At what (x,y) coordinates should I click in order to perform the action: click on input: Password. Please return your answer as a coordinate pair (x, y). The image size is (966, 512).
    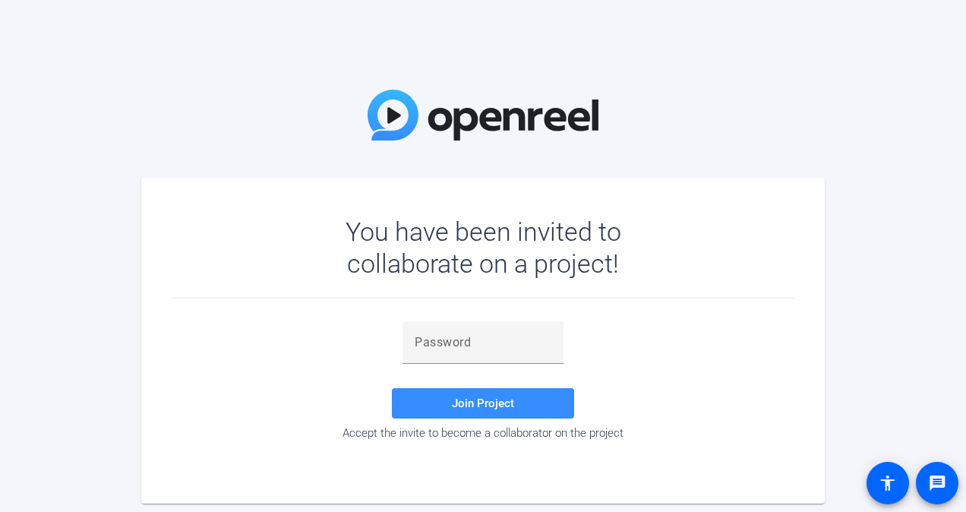
    Looking at the image, I should click on (483, 342).